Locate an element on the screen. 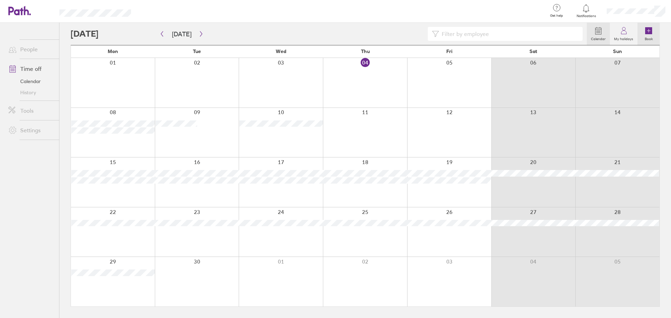 The height and width of the screenshot is (318, 671). a: My holidays is located at coordinates (623, 34).